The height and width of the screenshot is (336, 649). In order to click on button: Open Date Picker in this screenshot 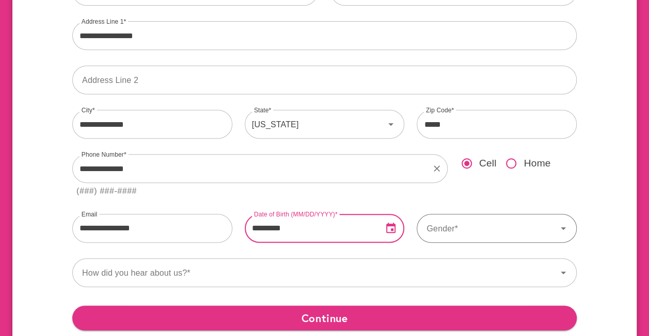, I will do `click(391, 229)`.